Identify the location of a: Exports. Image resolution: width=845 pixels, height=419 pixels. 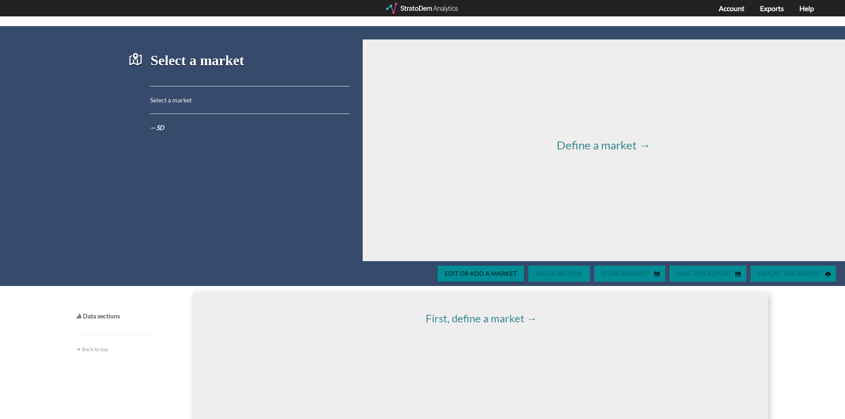
(772, 8).